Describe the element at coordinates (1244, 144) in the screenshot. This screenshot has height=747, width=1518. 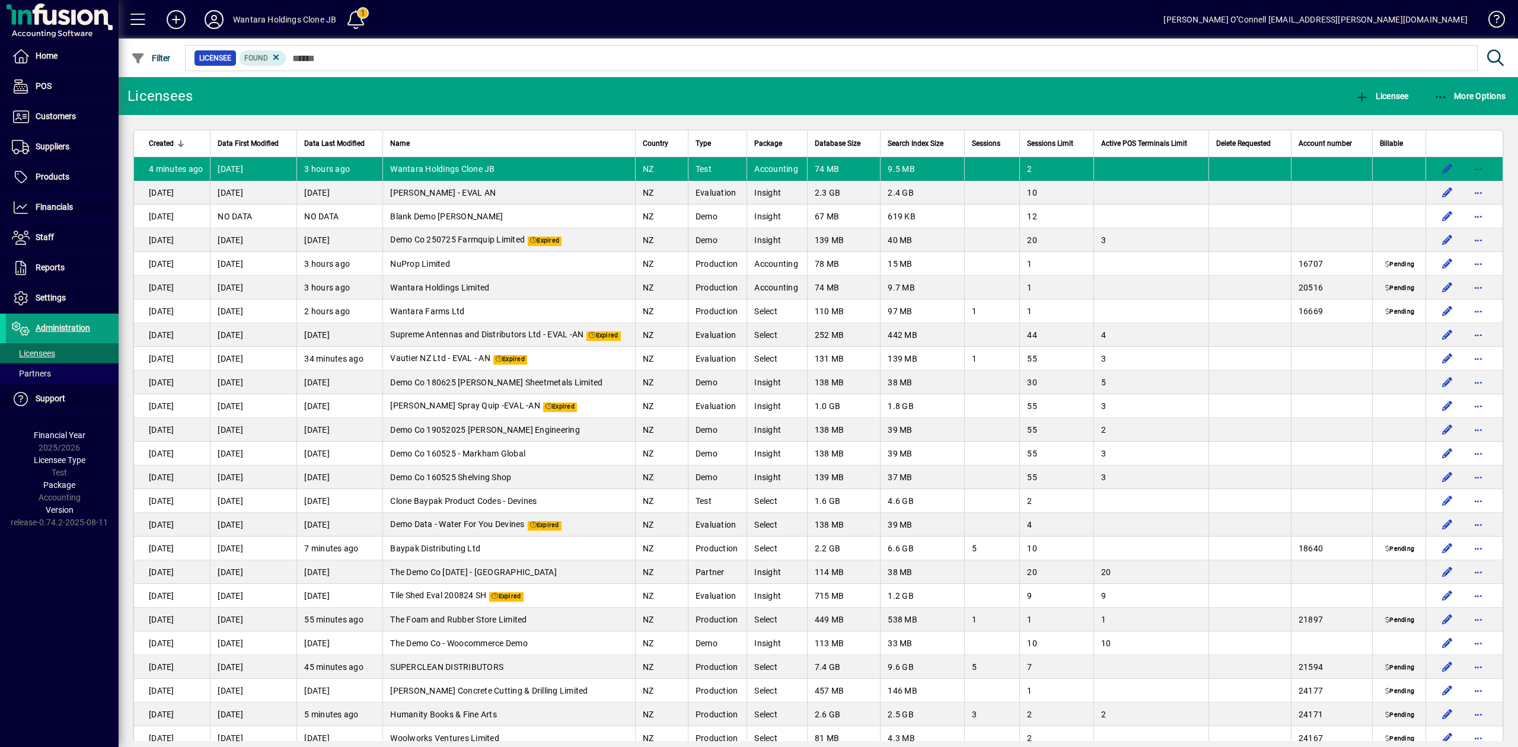
I see `span: Delete Requested` at that location.